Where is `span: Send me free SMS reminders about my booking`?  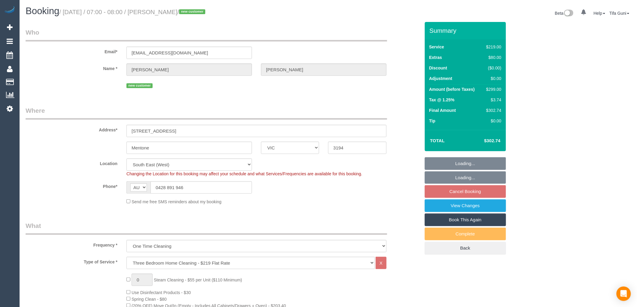 span: Send me free SMS reminders about my booking is located at coordinates (176, 202).